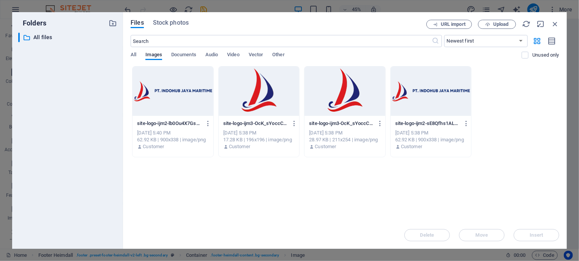 The width and height of the screenshot is (579, 261). What do you see at coordinates (497, 24) in the screenshot?
I see `button: Upload` at bounding box center [497, 24].